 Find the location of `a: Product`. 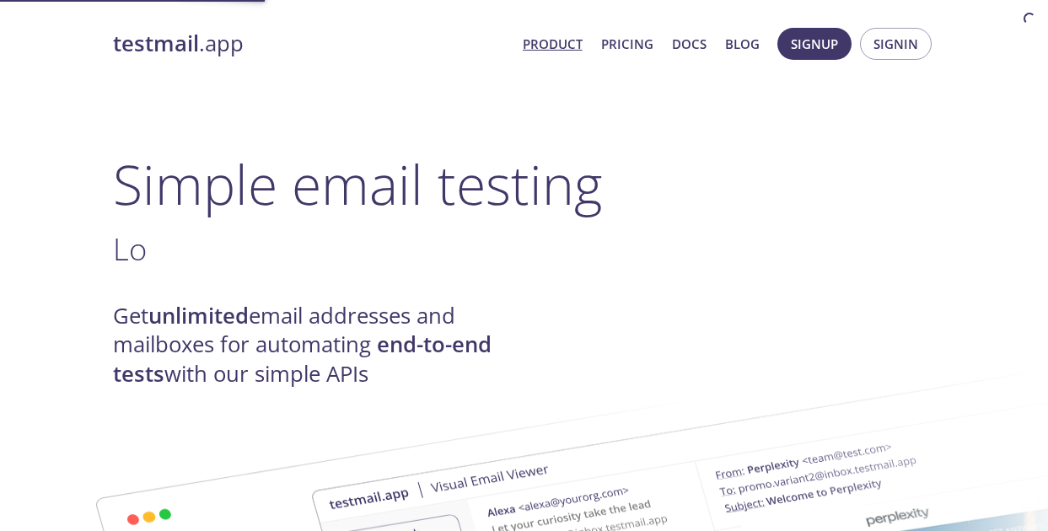

a: Product is located at coordinates (552, 44).